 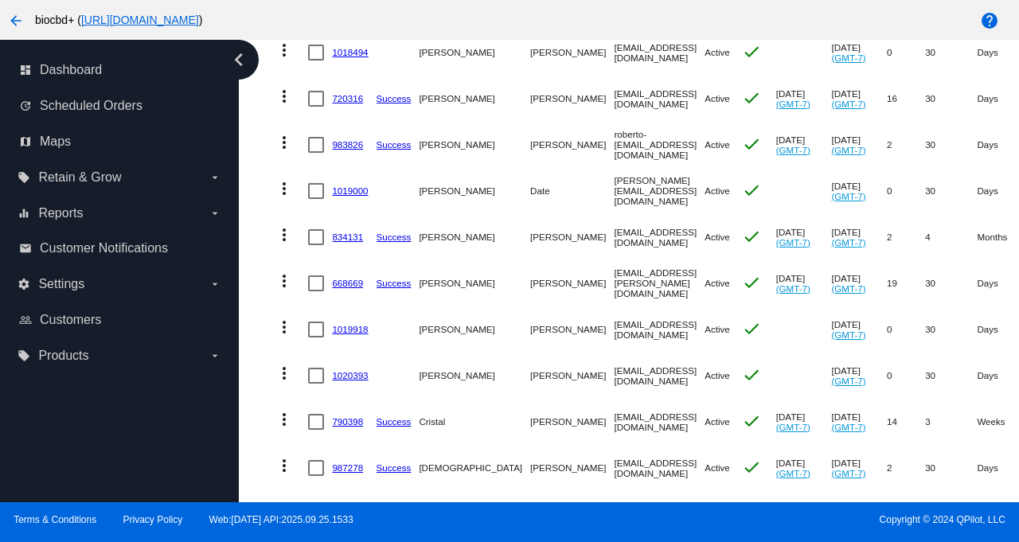 What do you see at coordinates (347, 236) in the screenshot?
I see `a: 834131` at bounding box center [347, 236].